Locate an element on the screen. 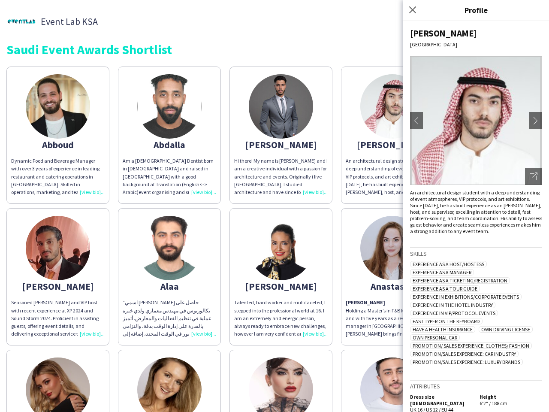 Image resolution: width=549 pixels, height=412 pixels. span: Have a Health Insurance is located at coordinates (443, 329).